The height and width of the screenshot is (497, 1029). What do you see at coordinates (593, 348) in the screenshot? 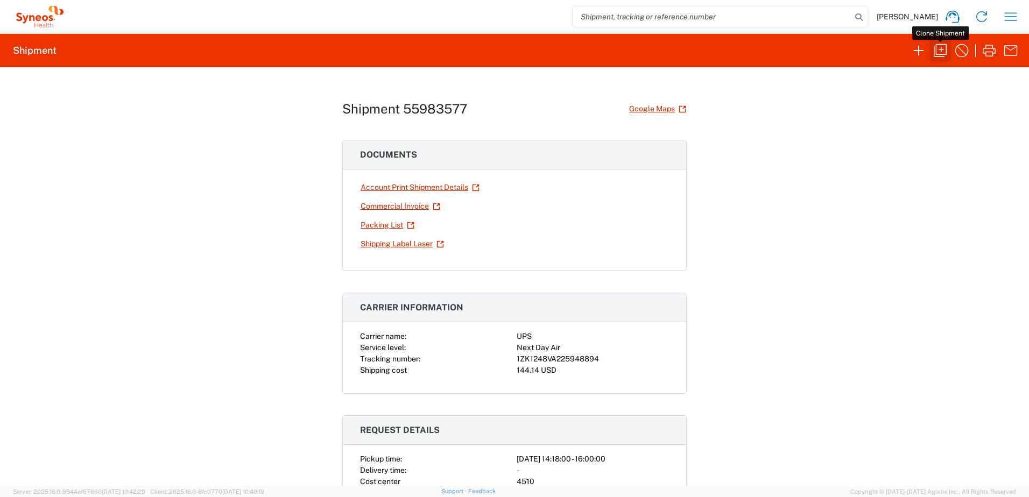
I see `div: Next Day Air` at bounding box center [593, 348].